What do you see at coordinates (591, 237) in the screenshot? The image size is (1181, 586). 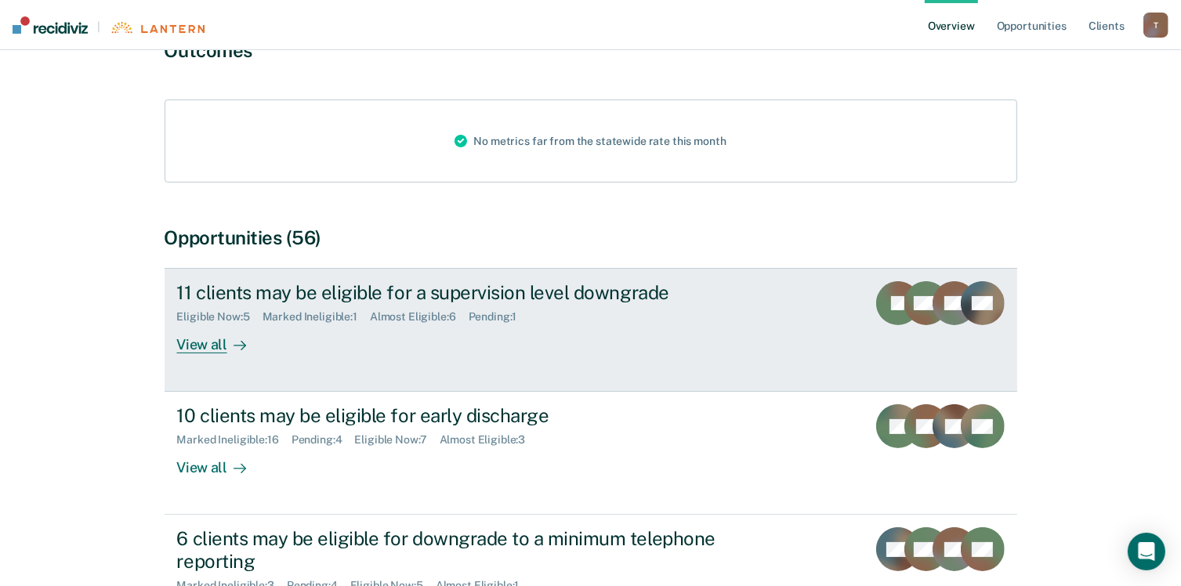 I see `div: Opportunities (56)` at bounding box center [591, 237].